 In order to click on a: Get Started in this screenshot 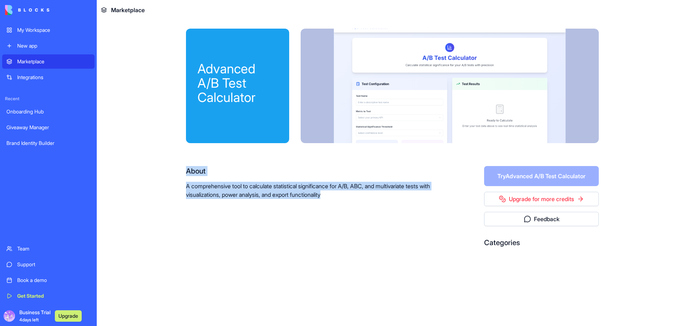, I will do `click(48, 296)`.